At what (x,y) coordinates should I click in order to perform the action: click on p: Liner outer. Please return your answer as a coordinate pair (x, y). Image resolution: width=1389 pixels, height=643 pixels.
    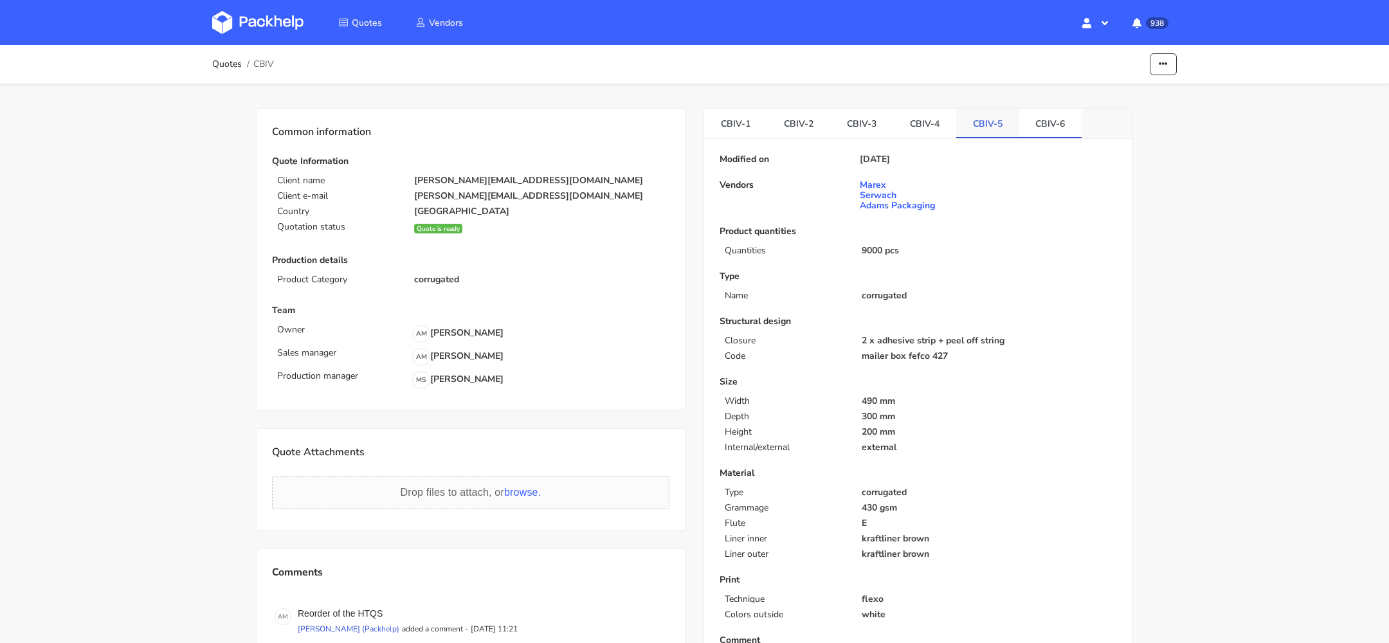
    Looking at the image, I should click on (785, 554).